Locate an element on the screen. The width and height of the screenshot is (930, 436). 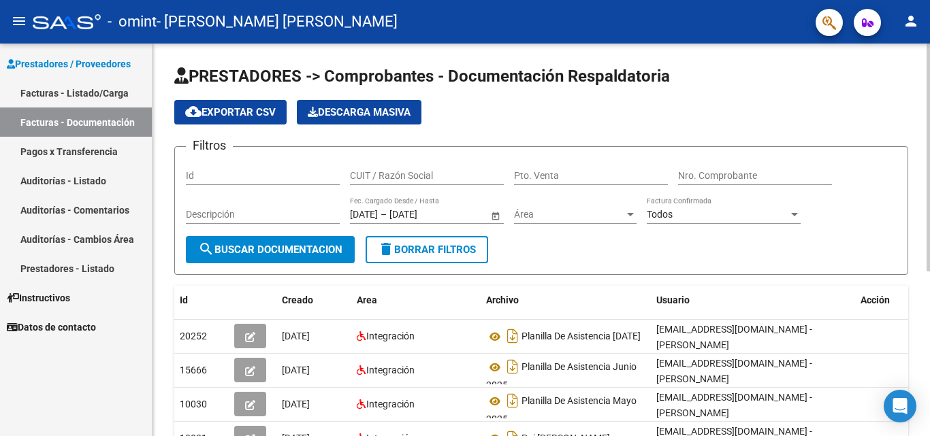
span: 10030 is located at coordinates (193, 404).